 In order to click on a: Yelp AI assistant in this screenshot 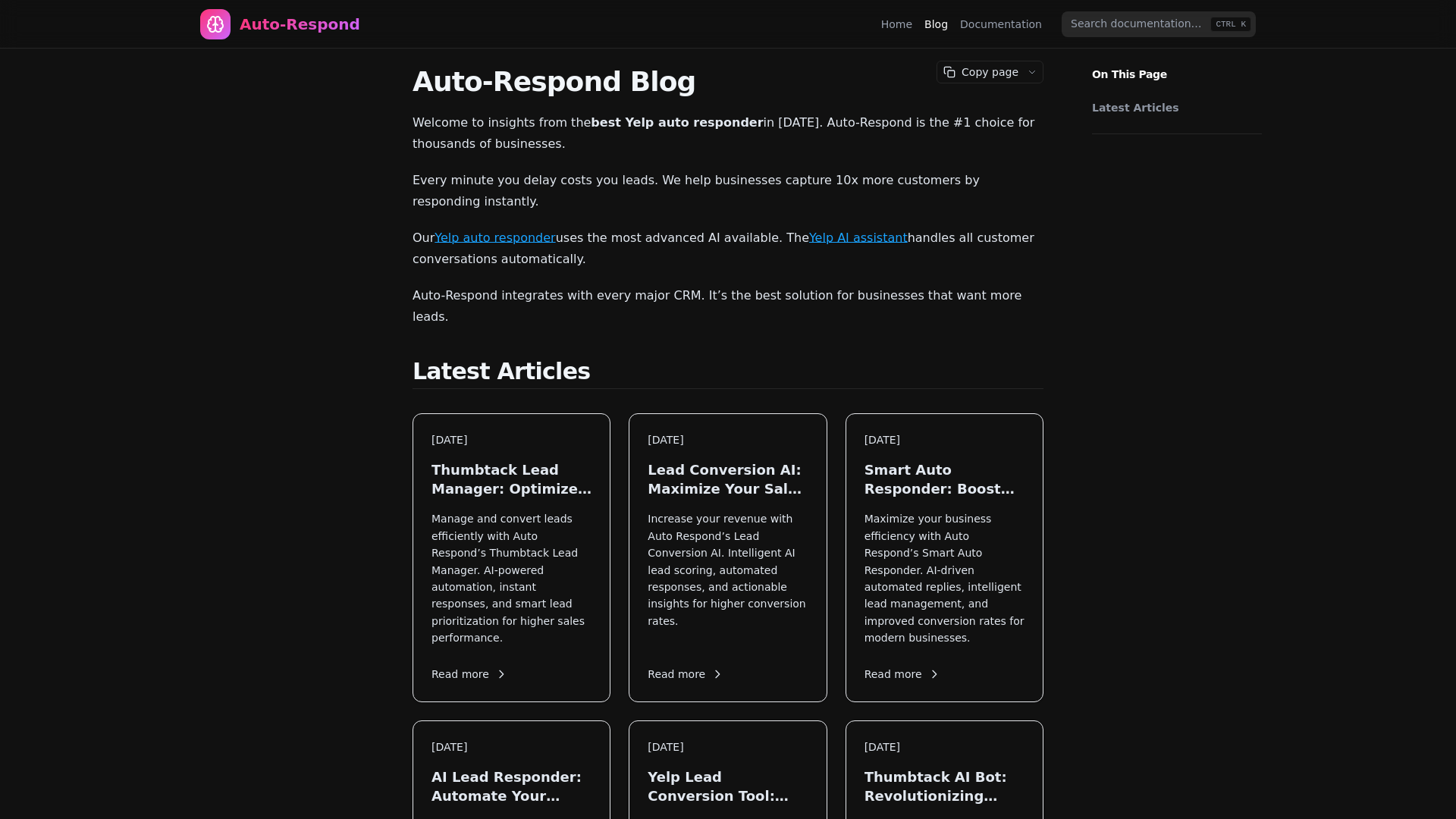, I will do `click(859, 238)`.